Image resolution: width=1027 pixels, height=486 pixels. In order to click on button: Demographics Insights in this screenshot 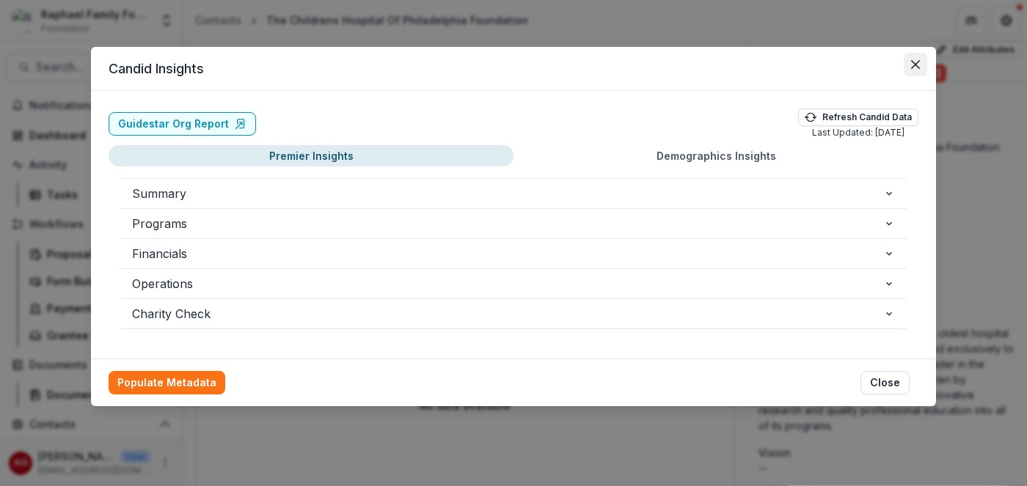, I will do `click(716, 155)`.